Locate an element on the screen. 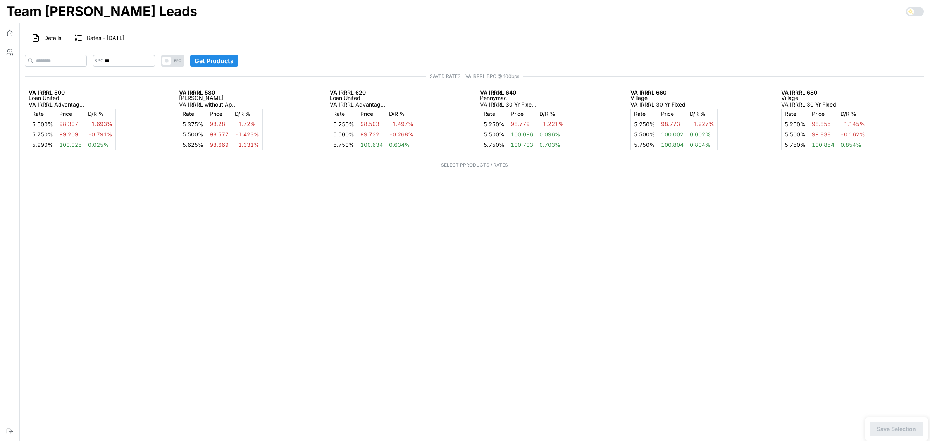 This screenshot has width=930, height=441. button: Save Selection is located at coordinates (896, 429).